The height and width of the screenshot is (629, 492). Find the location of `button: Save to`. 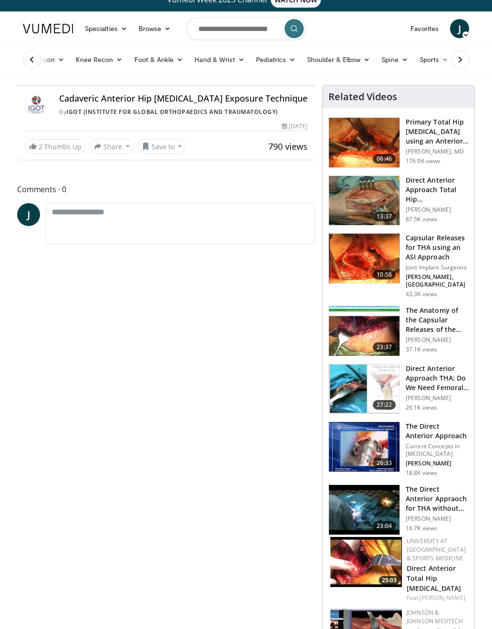

button: Save to is located at coordinates (162, 146).